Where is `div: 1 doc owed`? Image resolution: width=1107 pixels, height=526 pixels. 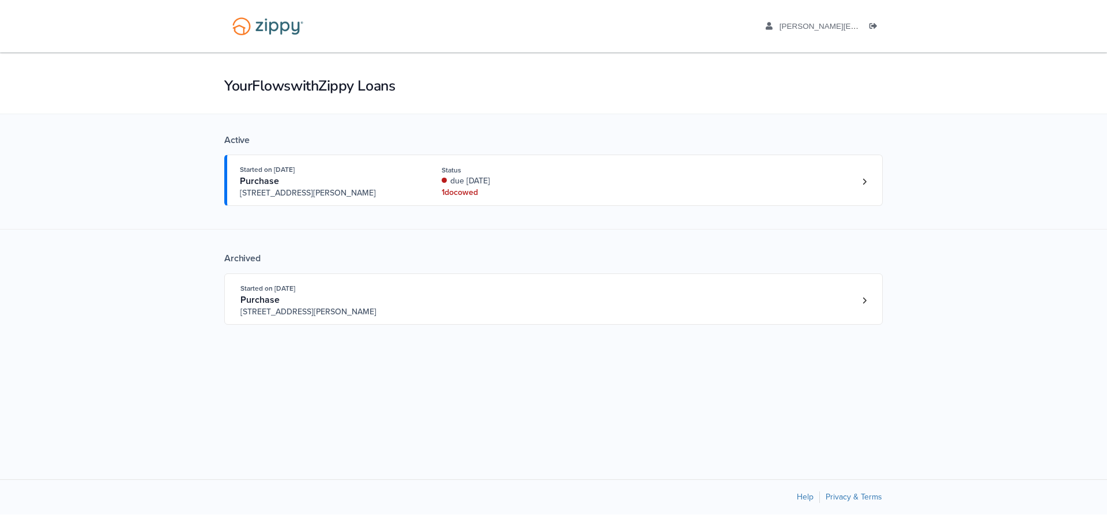 div: 1 doc owed is located at coordinates (518, 193).